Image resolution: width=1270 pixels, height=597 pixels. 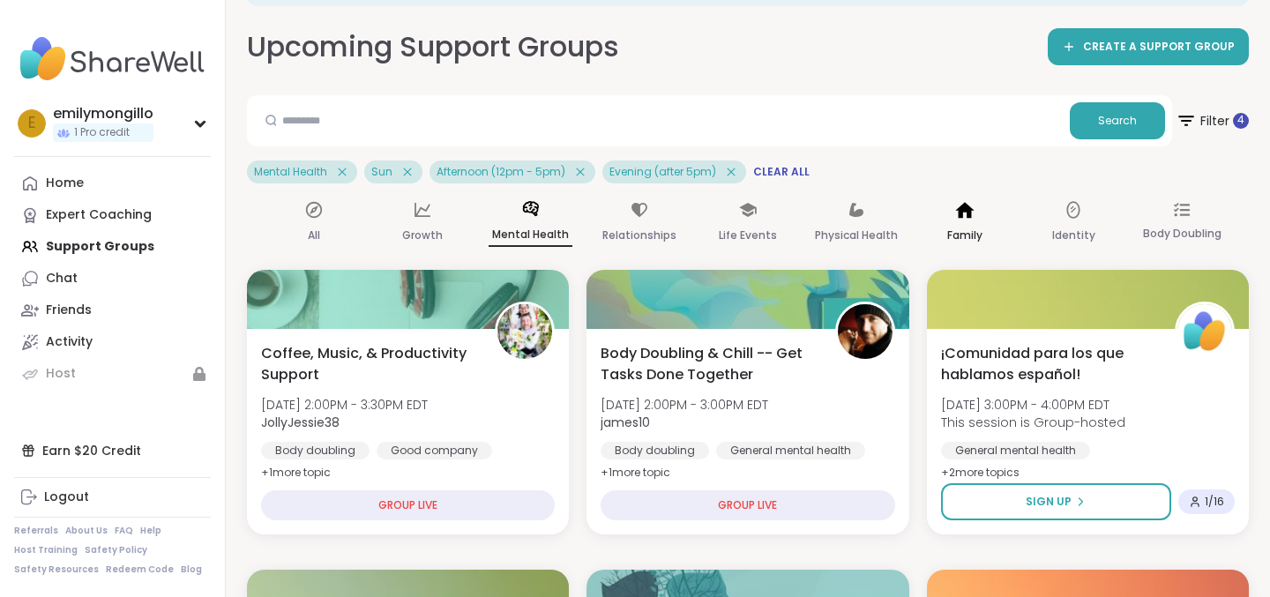 What do you see at coordinates (1117, 121) in the screenshot?
I see `button: Search` at bounding box center [1117, 121].